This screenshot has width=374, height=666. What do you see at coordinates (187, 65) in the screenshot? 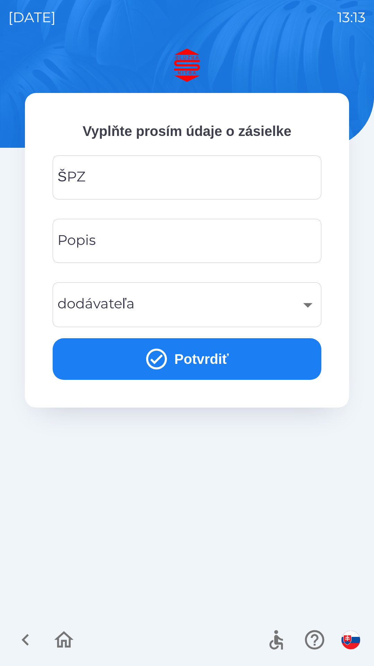
I see `img: Logo` at bounding box center [187, 65].